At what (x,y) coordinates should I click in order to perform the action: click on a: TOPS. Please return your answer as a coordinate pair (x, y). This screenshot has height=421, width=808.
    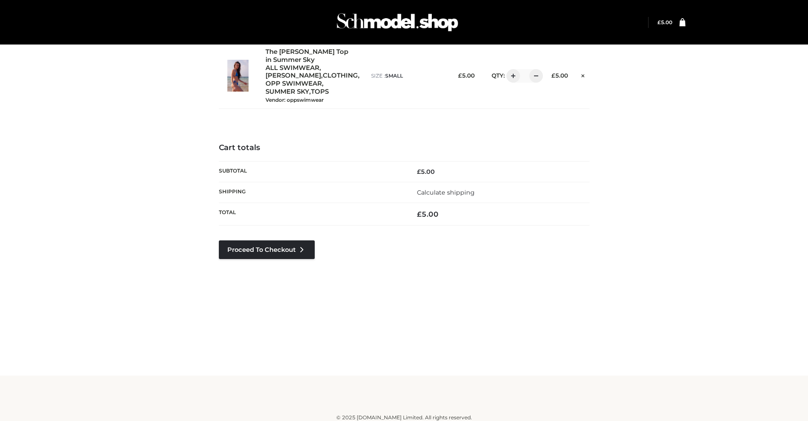
    Looking at the image, I should click on (320, 92).